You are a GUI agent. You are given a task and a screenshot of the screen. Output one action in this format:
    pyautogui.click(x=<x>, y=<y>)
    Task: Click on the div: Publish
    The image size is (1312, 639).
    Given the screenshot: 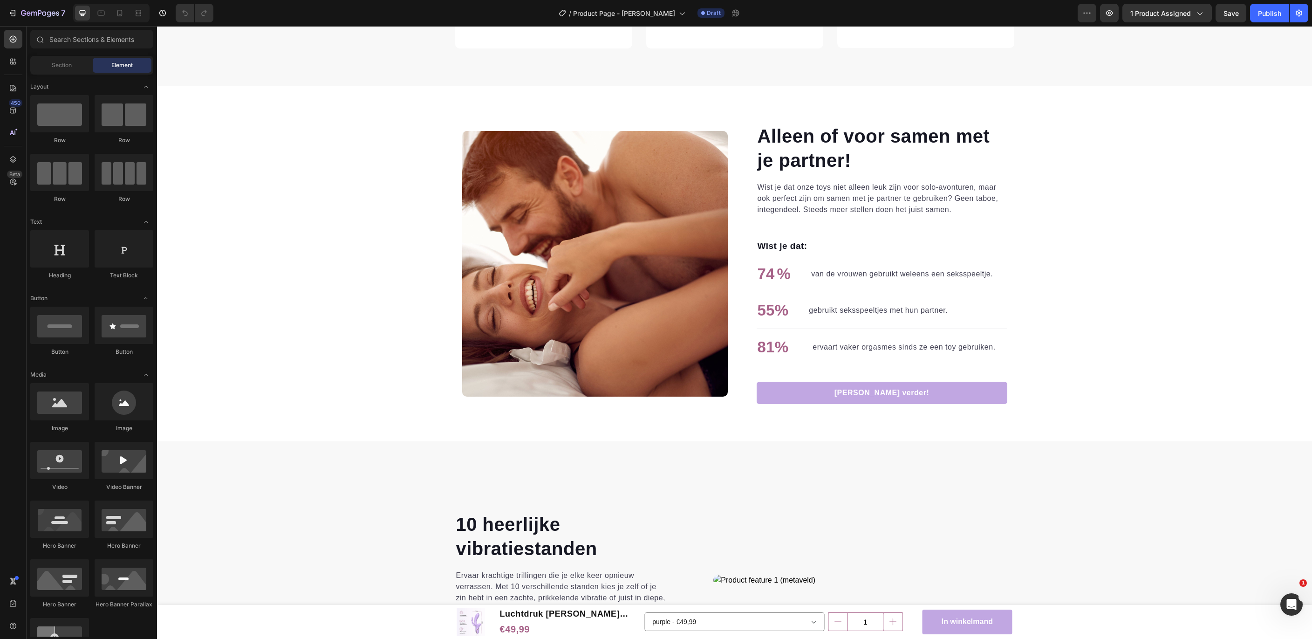 What is the action you would take?
    pyautogui.click(x=1270, y=13)
    